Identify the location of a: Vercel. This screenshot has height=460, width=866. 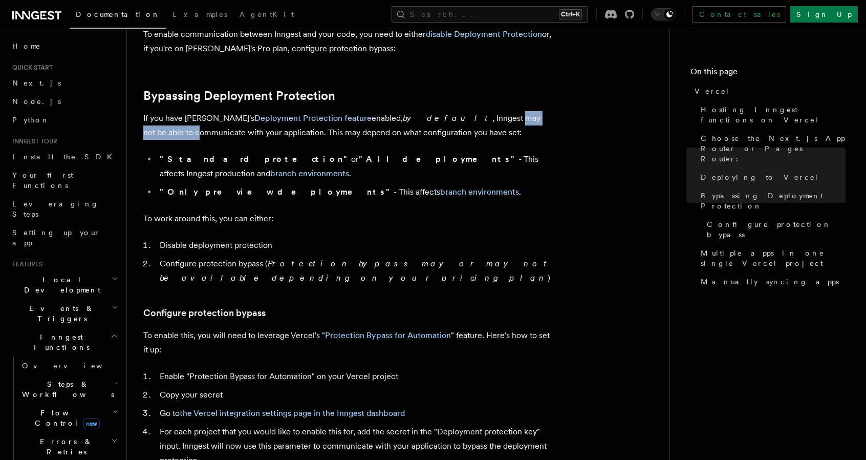
(768, 91).